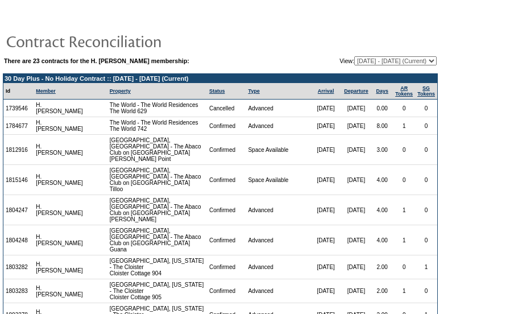 The width and height of the screenshot is (510, 314). I want to click on td: 1812916, so click(18, 149).